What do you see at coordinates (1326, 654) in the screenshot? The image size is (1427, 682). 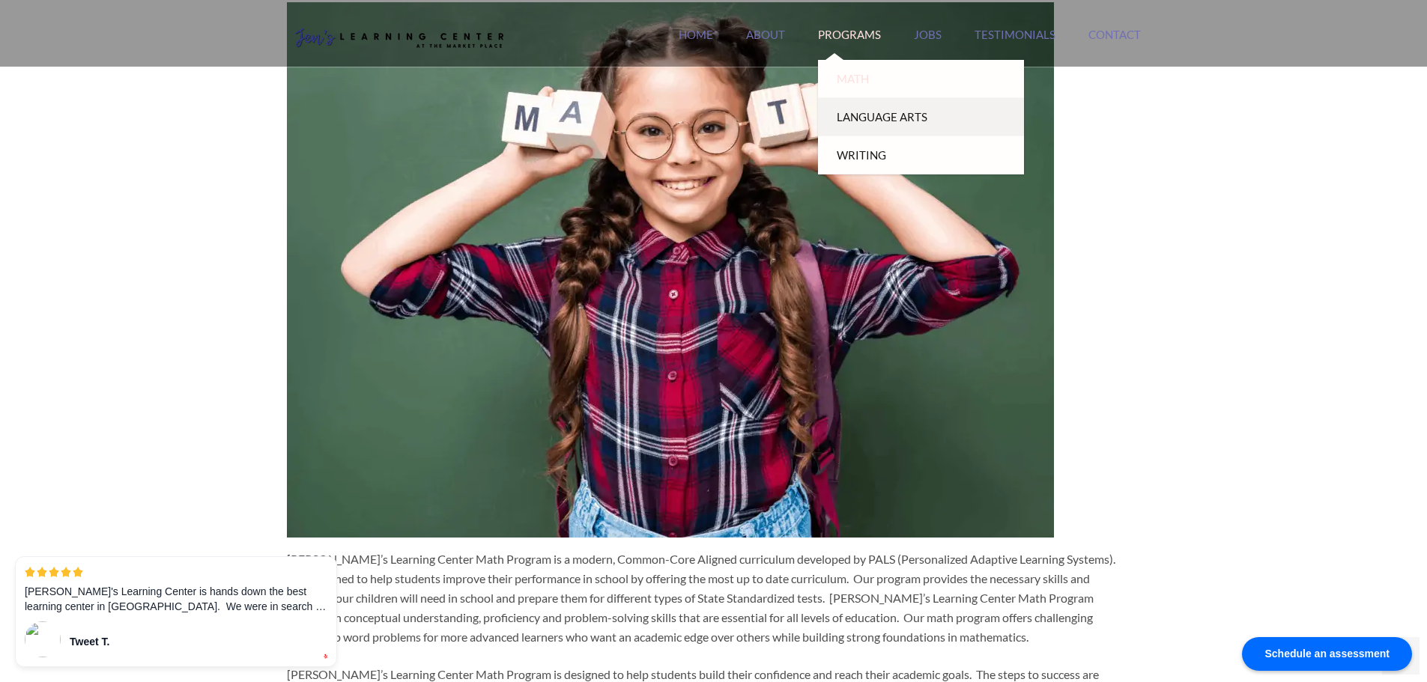 I see `div: Schedule an assessment` at bounding box center [1326, 654].